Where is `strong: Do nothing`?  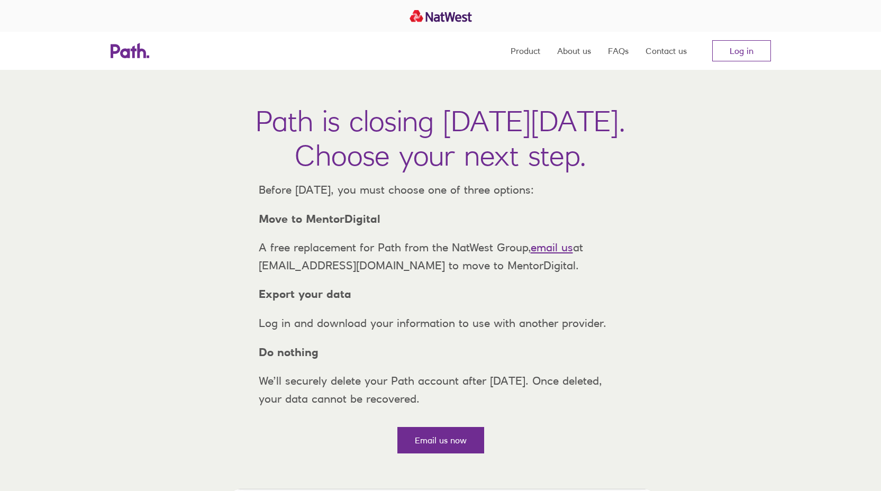 strong: Do nothing is located at coordinates (289, 352).